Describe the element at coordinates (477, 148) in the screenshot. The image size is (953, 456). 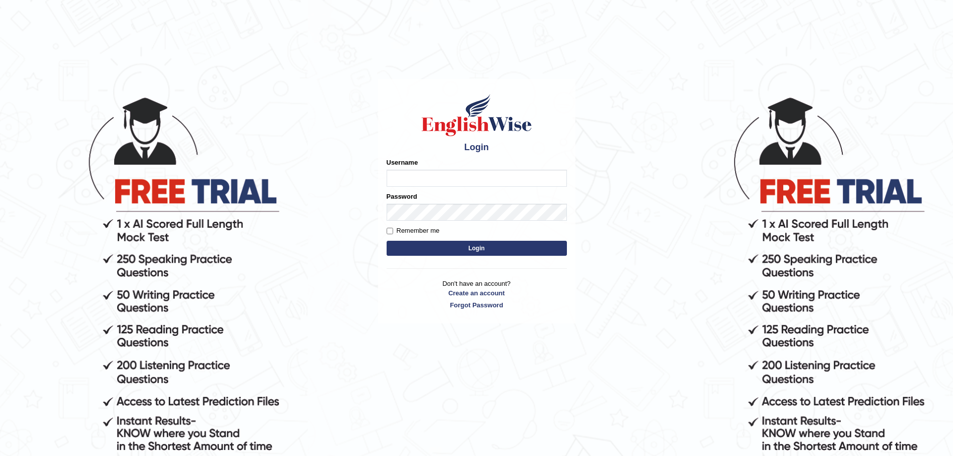
I see `h4: Login` at that location.